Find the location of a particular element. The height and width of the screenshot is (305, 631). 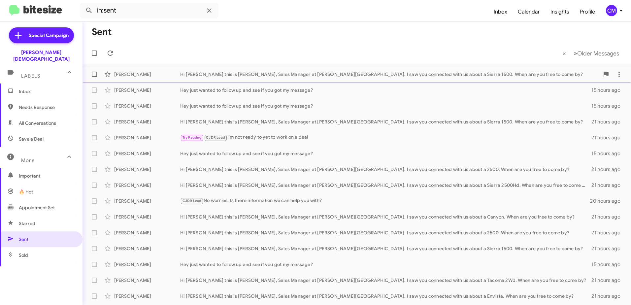

span: Appointment Set is located at coordinates (37, 207).